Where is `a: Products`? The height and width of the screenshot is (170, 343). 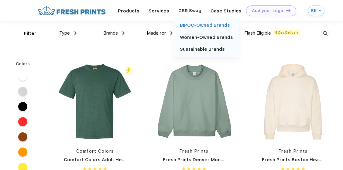
a: Products is located at coordinates (129, 11).